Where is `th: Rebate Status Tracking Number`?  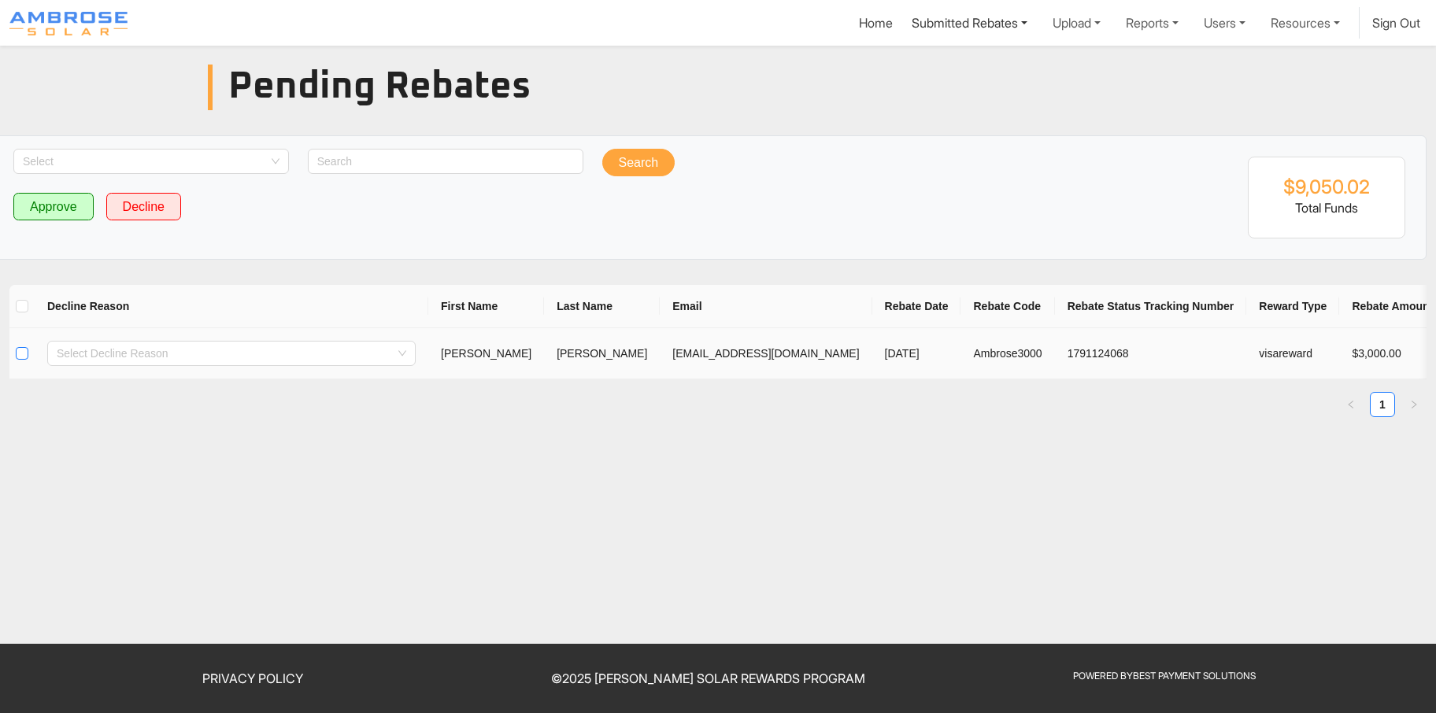
th: Rebate Status Tracking Number is located at coordinates (1151, 306).